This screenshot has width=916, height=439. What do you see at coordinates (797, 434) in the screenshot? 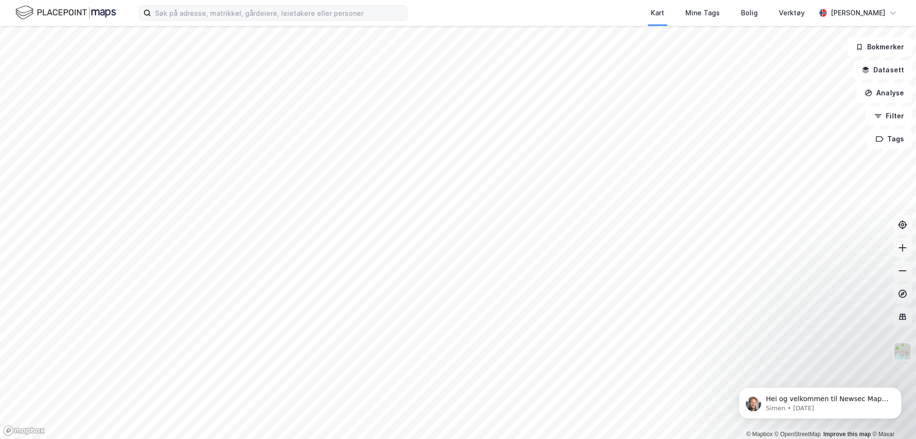
I see `a: OpenStreetMap` at bounding box center [797, 434].